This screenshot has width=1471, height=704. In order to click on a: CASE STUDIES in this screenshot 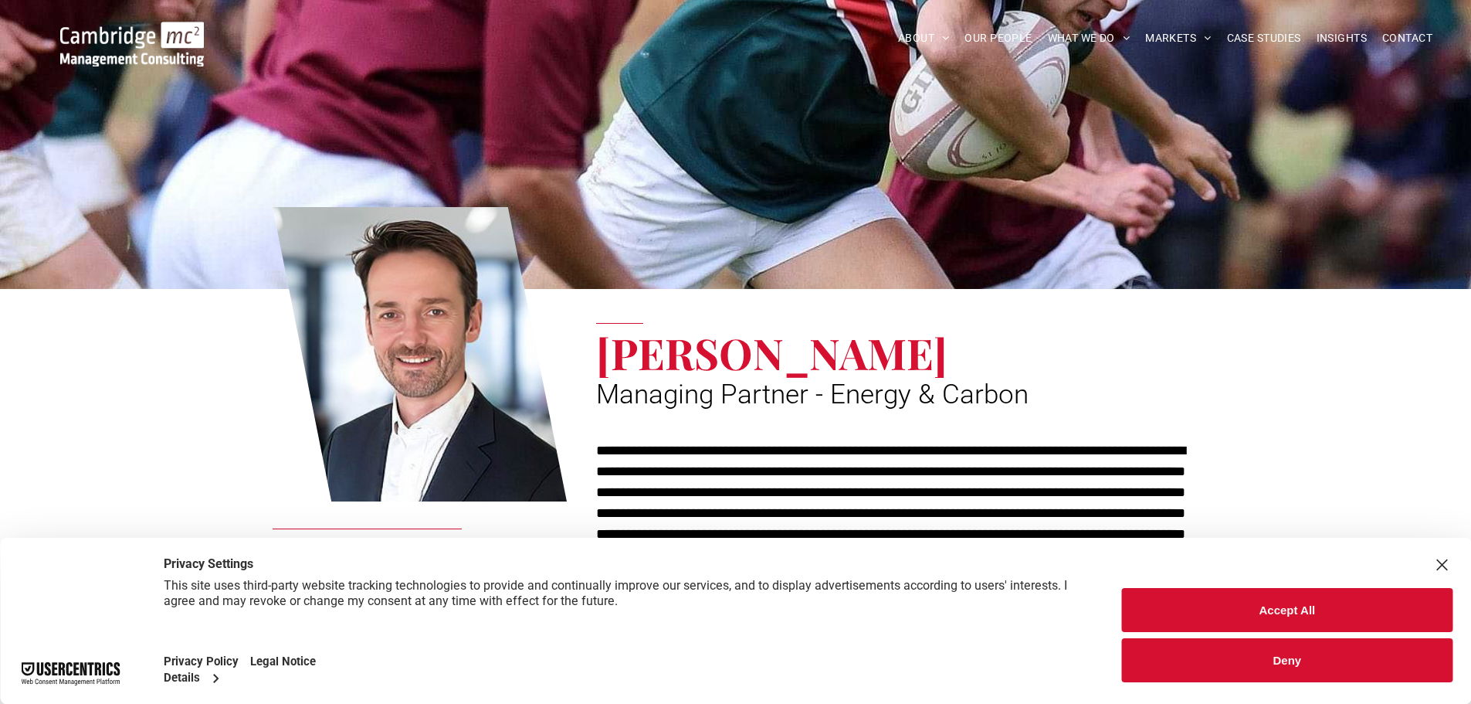, I will do `click(1264, 38)`.